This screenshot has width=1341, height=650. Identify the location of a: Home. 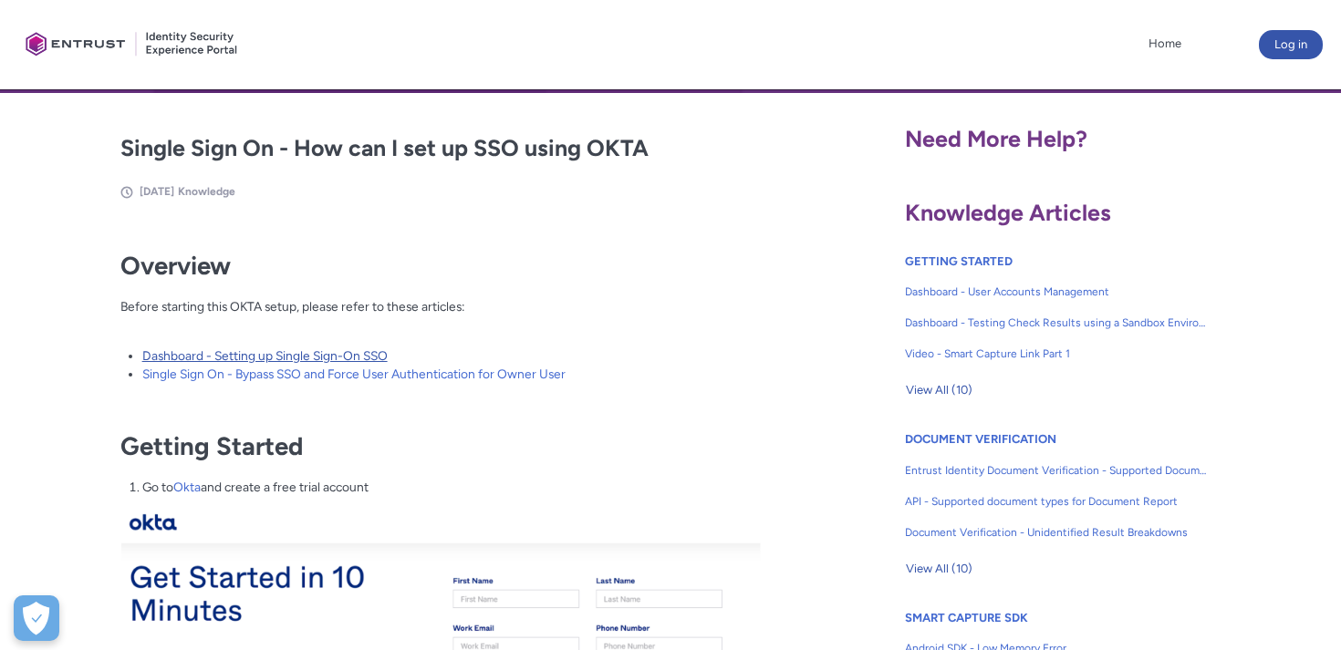
(1165, 44).